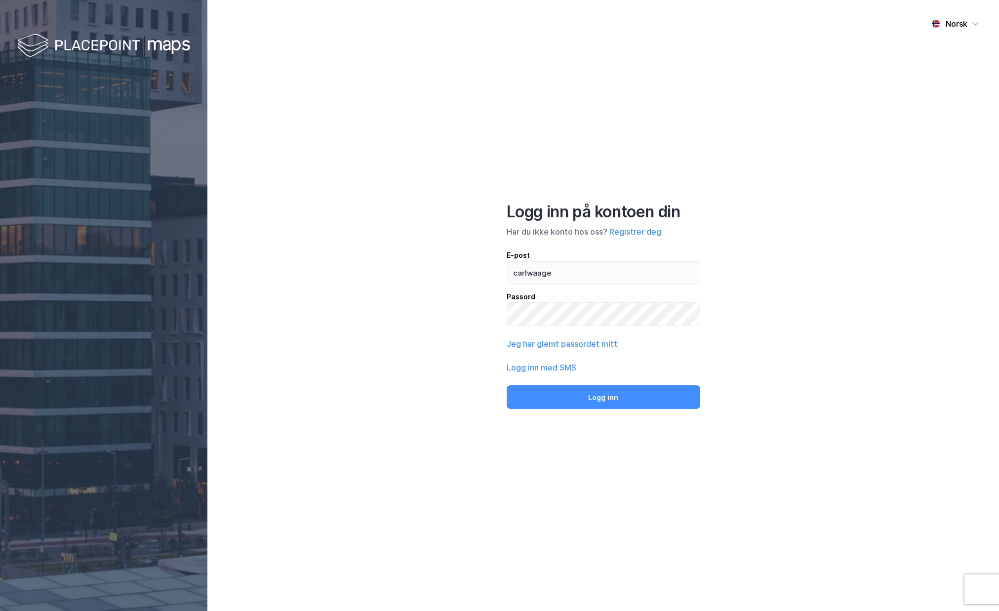 This screenshot has width=999, height=611. What do you see at coordinates (974, 587) in the screenshot?
I see `div: Chat Widget` at bounding box center [974, 587].